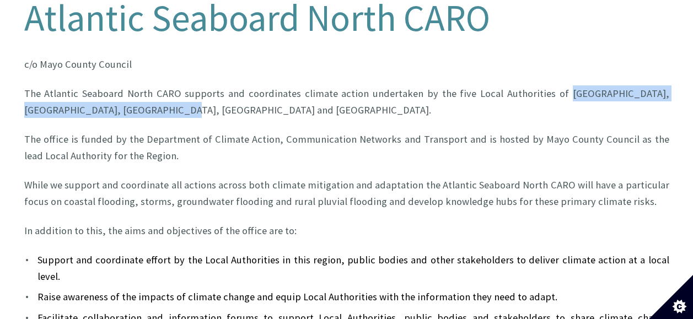 This screenshot has height=319, width=693. What do you see at coordinates (347, 231) in the screenshot?
I see `p: In addition to this, the aims and objectives of the office are to: ​` at bounding box center [347, 231].